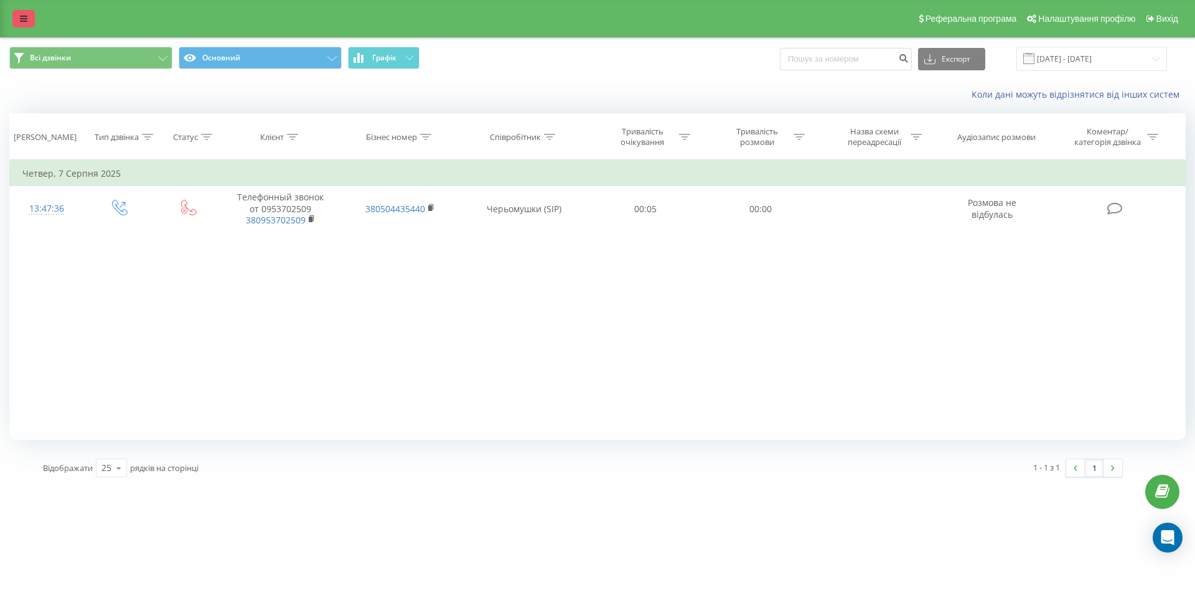 Image resolution: width=1195 pixels, height=593 pixels. Describe the element at coordinates (395, 209) in the screenshot. I see `a: 380504435440` at that location.